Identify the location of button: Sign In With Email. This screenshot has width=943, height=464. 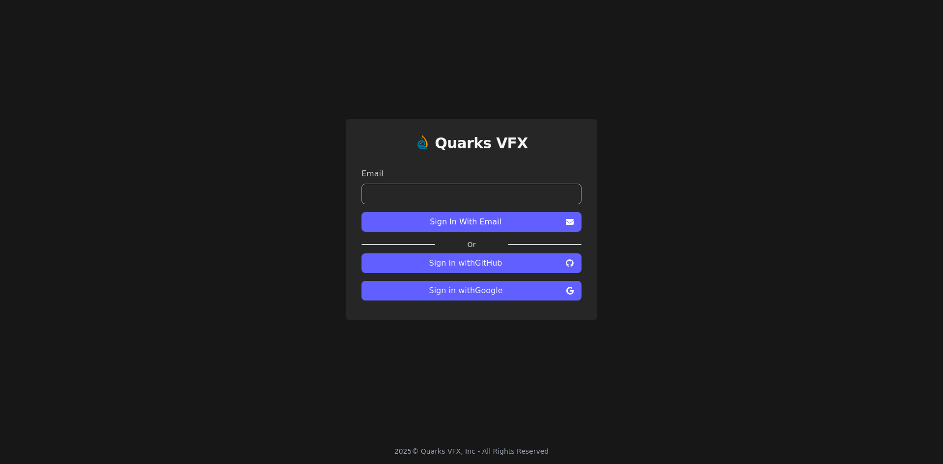
(472, 222).